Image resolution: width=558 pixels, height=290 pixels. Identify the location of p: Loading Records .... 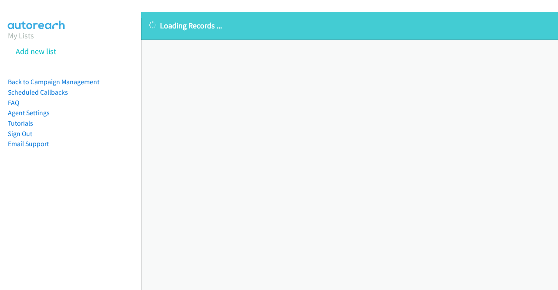
(350, 25).